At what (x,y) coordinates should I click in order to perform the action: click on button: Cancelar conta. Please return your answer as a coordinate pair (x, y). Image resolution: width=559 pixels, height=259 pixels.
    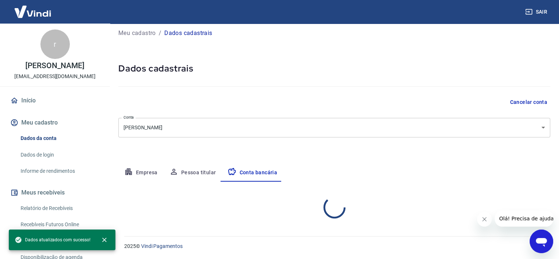
    Looking at the image, I should click on (529, 102).